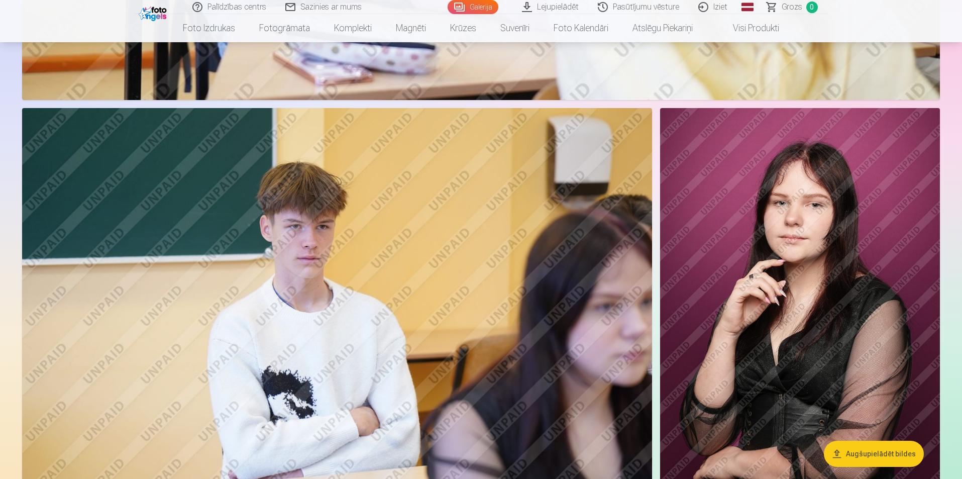 The image size is (962, 479). Describe the element at coordinates (411, 28) in the screenshot. I see `a: Magnēti` at that location.